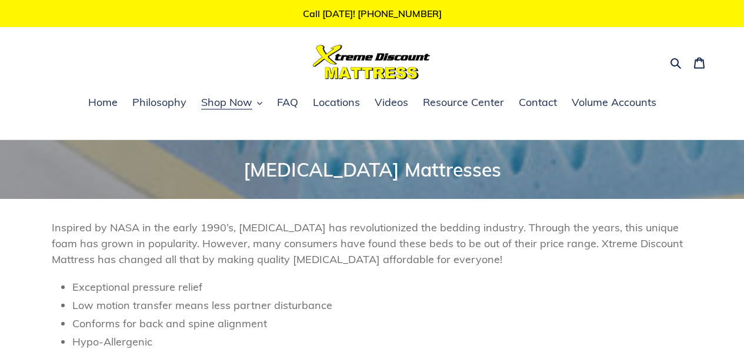 This screenshot has height=349, width=744. I want to click on a: Resource Center, so click(464, 103).